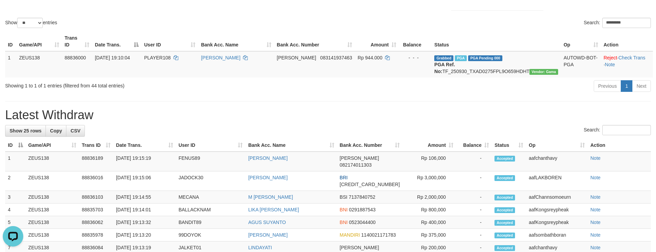 The image size is (656, 252). Describe the element at coordinates (460, 58) in the screenshot. I see `span: Marked by aafpengsreynich` at that location.